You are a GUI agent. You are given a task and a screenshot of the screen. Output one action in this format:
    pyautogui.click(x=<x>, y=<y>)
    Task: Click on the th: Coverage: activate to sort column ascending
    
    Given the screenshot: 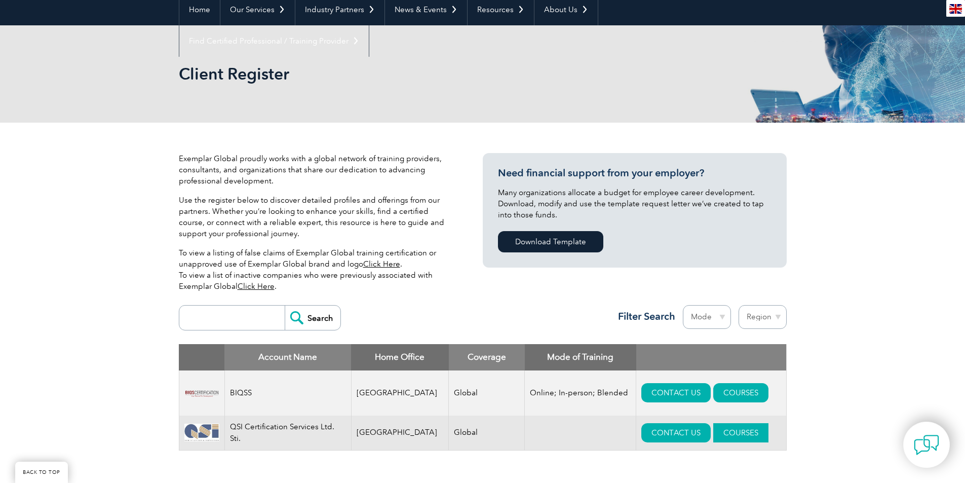 What is the action you would take?
    pyautogui.click(x=487, y=357)
    